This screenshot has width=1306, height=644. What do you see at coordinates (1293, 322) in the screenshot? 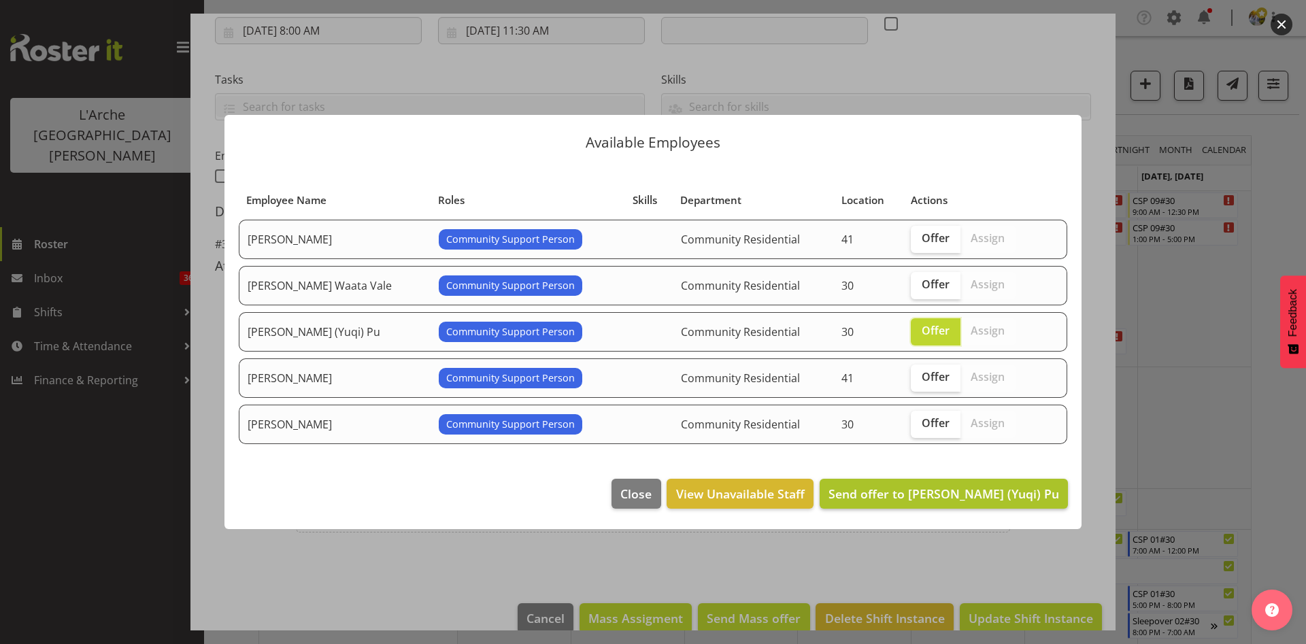
I see `button: Feedback - Show survey` at bounding box center [1293, 322].